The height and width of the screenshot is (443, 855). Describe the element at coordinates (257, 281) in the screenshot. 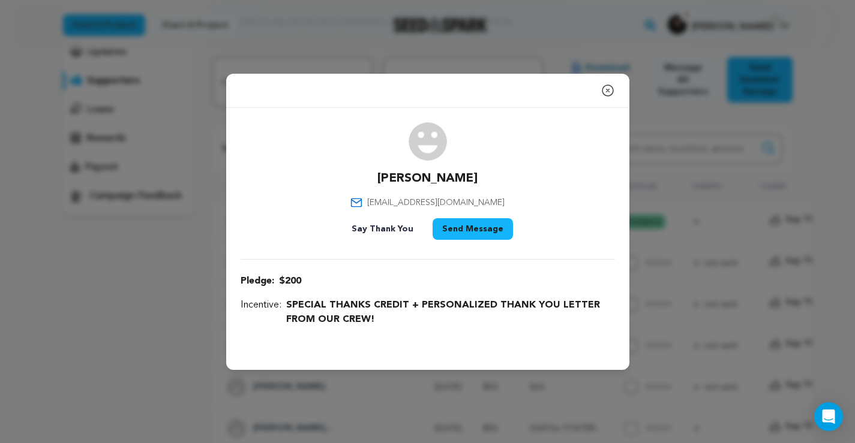

I see `span: Pledge:` at that location.